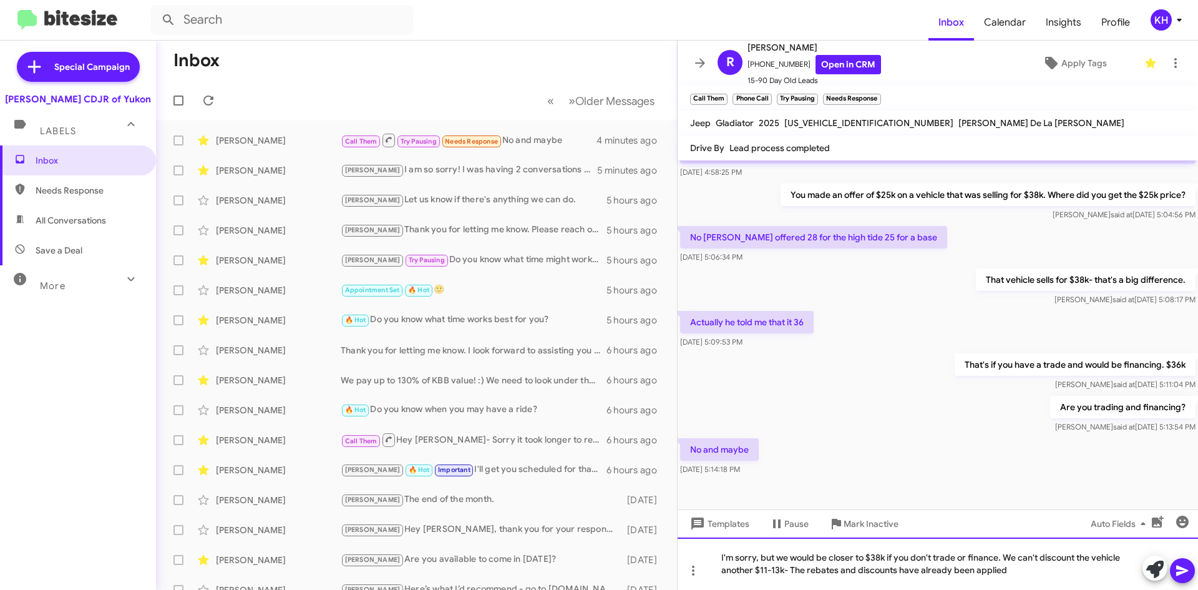 This screenshot has width=1198, height=590. I want to click on button: KH, so click(1162, 20).